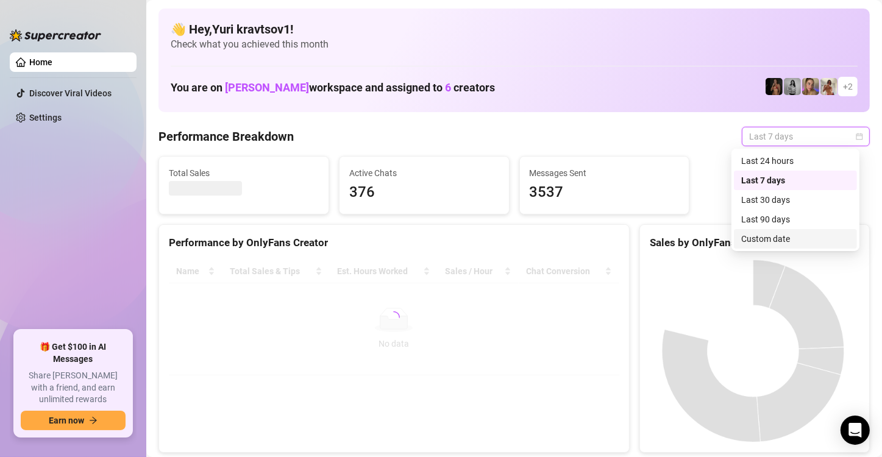  Describe the element at coordinates (394, 318) in the screenshot. I see `span: loading` at that location.